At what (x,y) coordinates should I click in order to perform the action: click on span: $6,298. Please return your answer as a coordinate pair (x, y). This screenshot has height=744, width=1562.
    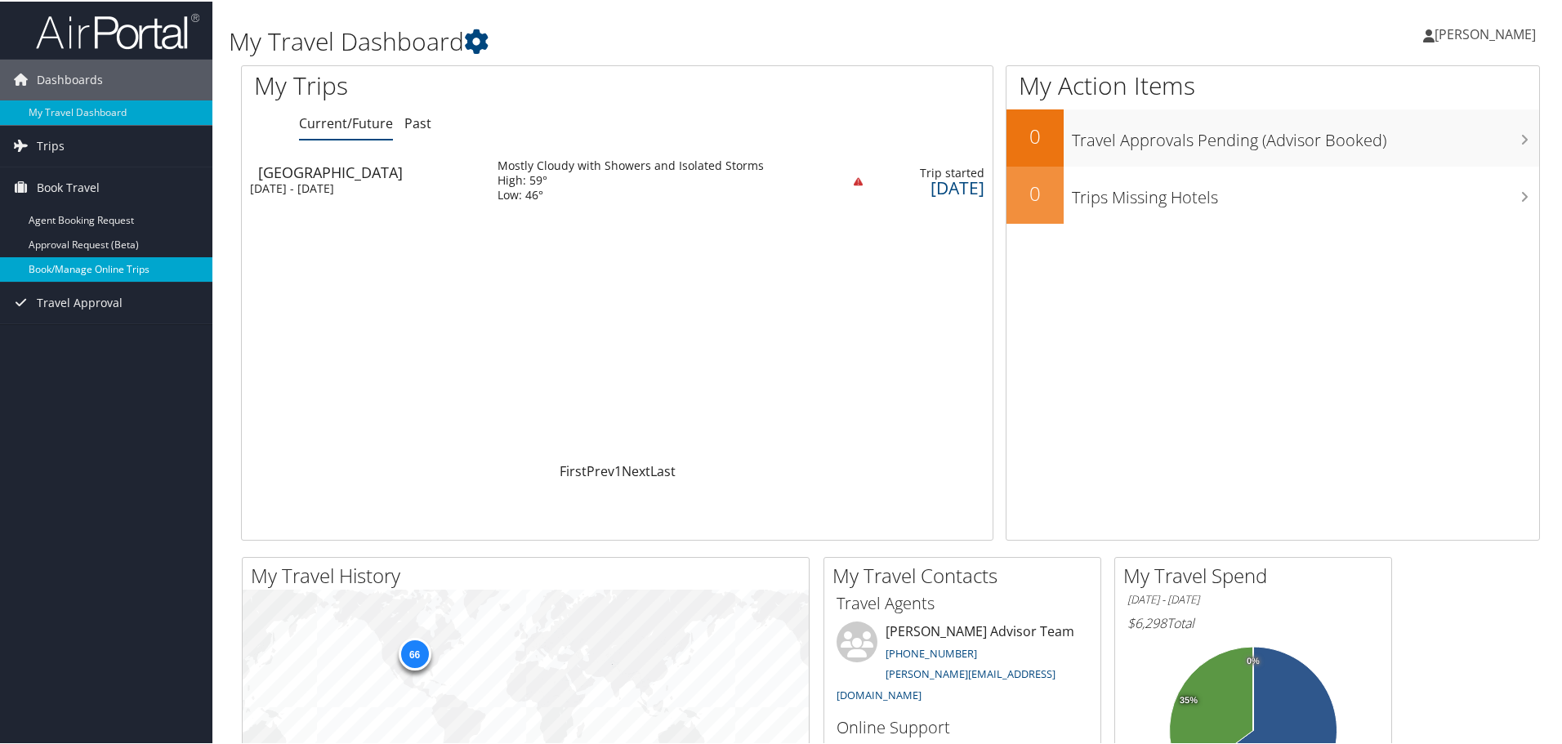
    Looking at the image, I should click on (1147, 622).